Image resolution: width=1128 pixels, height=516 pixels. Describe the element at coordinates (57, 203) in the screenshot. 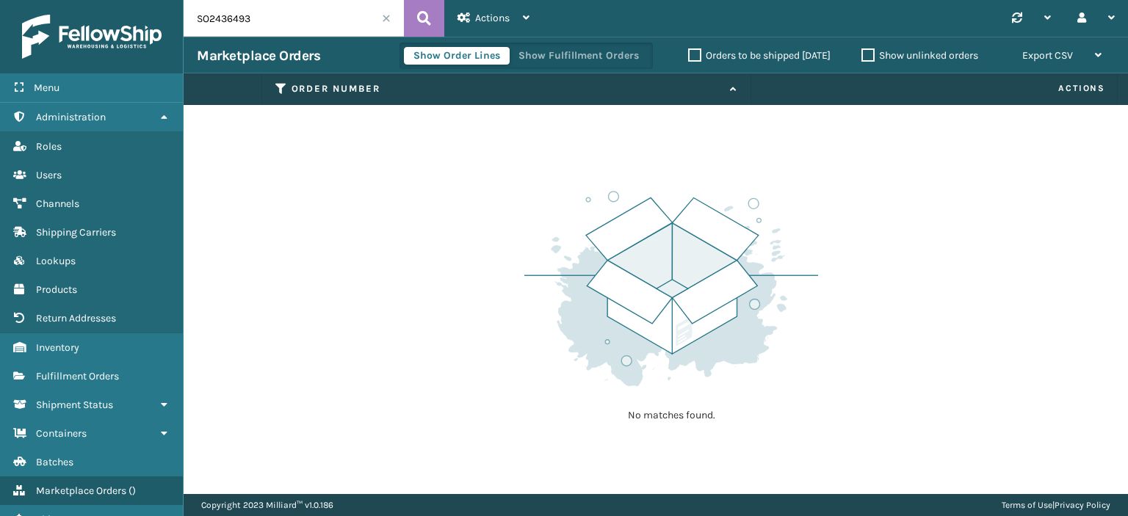

I see `span: Channels` at that location.